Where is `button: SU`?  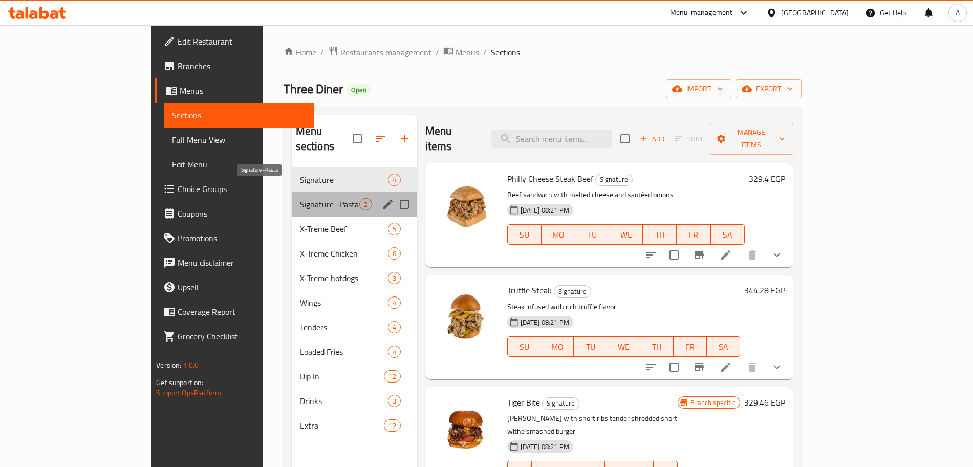 button: SU is located at coordinates (524, 347).